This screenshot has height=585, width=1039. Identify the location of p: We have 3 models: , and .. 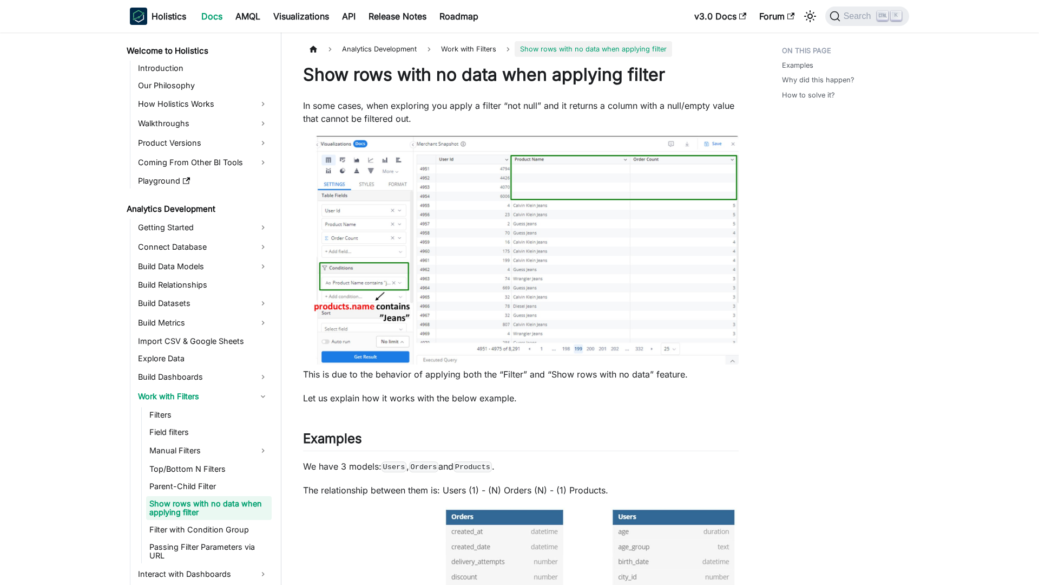
(521, 466).